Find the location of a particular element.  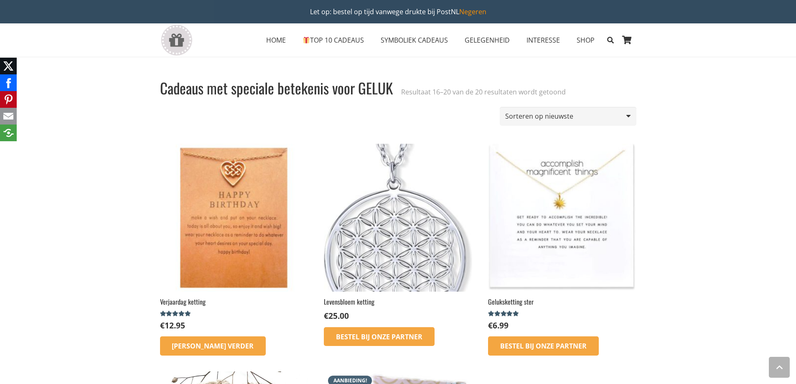

a: Levensbloem ketting €25.00 is located at coordinates (398, 233).